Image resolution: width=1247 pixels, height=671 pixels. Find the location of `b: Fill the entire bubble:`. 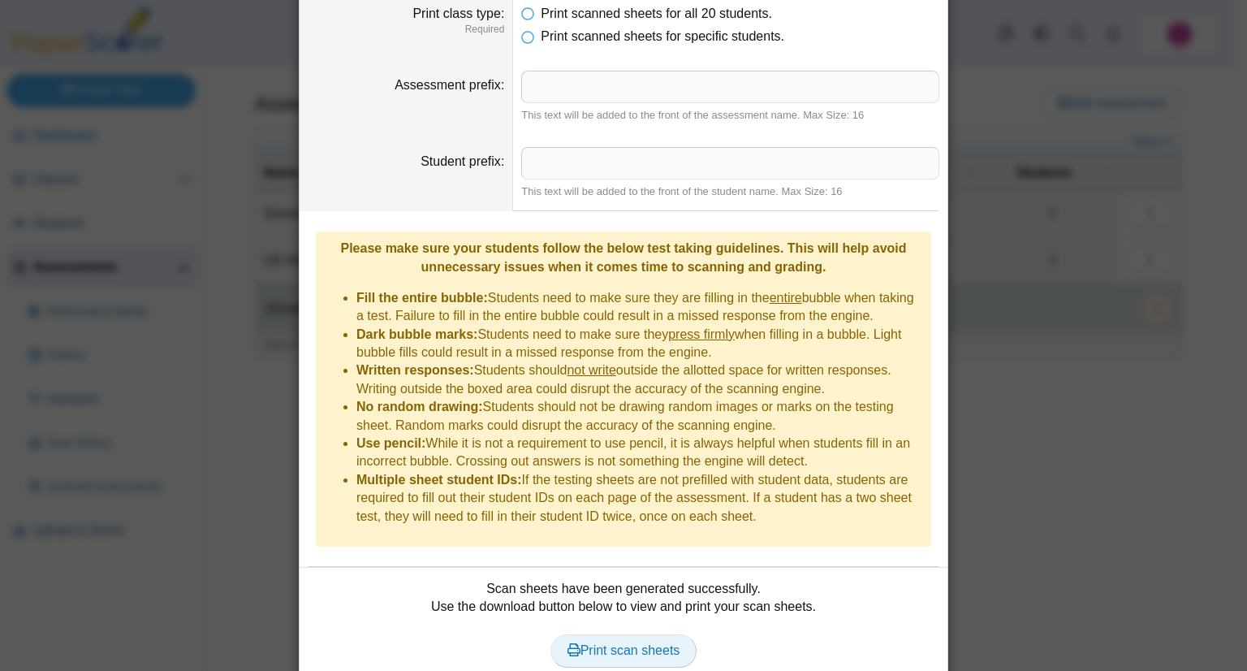

b: Fill the entire bubble: is located at coordinates (422, 297).